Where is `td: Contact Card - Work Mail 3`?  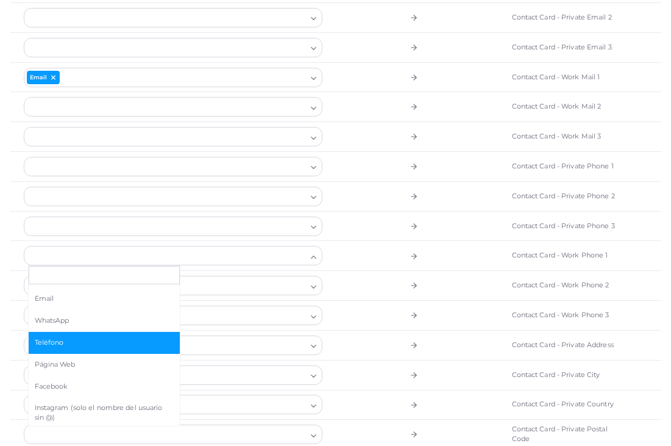 td: Contact Card - Work Mail 3 is located at coordinates (566, 137).